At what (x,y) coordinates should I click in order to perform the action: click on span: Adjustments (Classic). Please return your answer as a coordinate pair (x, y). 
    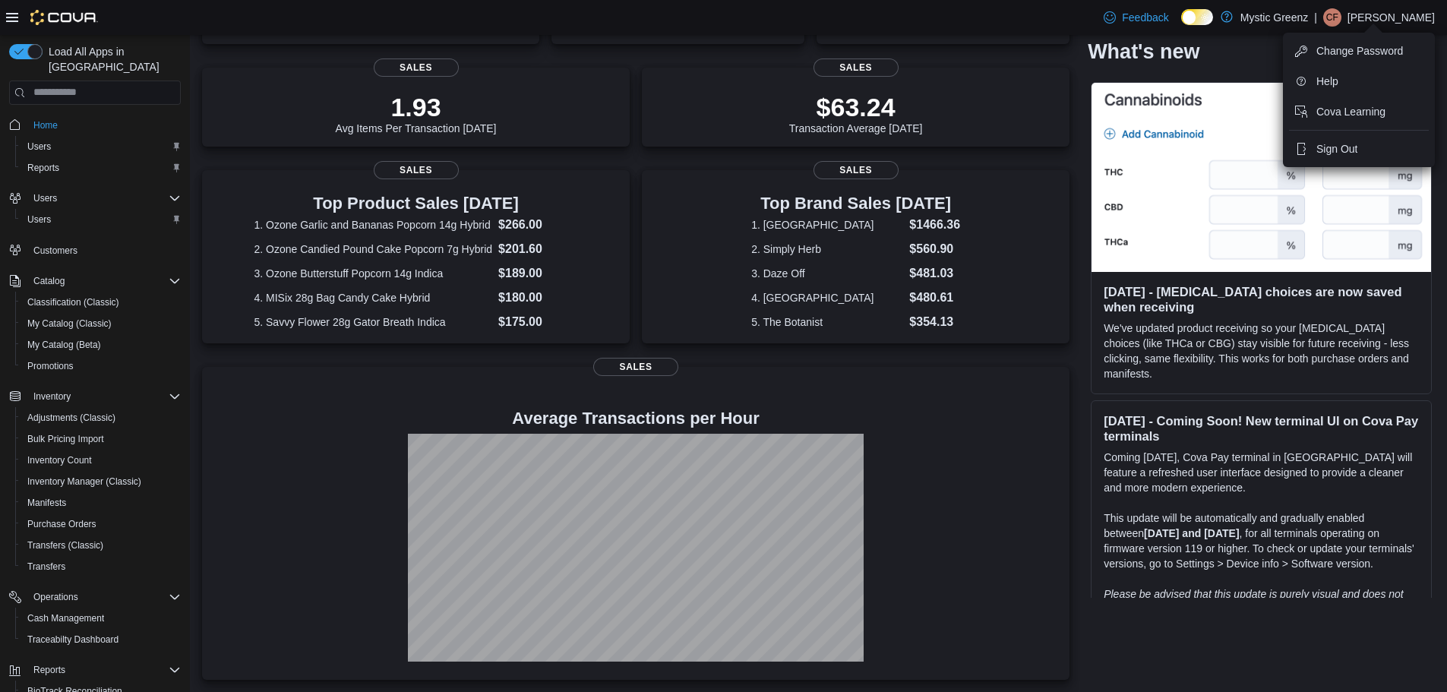
    Looking at the image, I should click on (71, 418).